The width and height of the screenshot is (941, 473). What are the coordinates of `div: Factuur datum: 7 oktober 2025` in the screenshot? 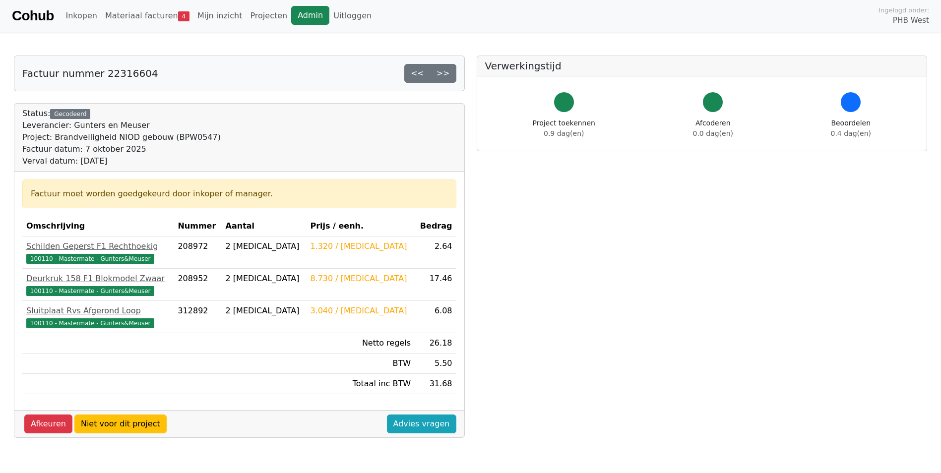 It's located at (122, 149).